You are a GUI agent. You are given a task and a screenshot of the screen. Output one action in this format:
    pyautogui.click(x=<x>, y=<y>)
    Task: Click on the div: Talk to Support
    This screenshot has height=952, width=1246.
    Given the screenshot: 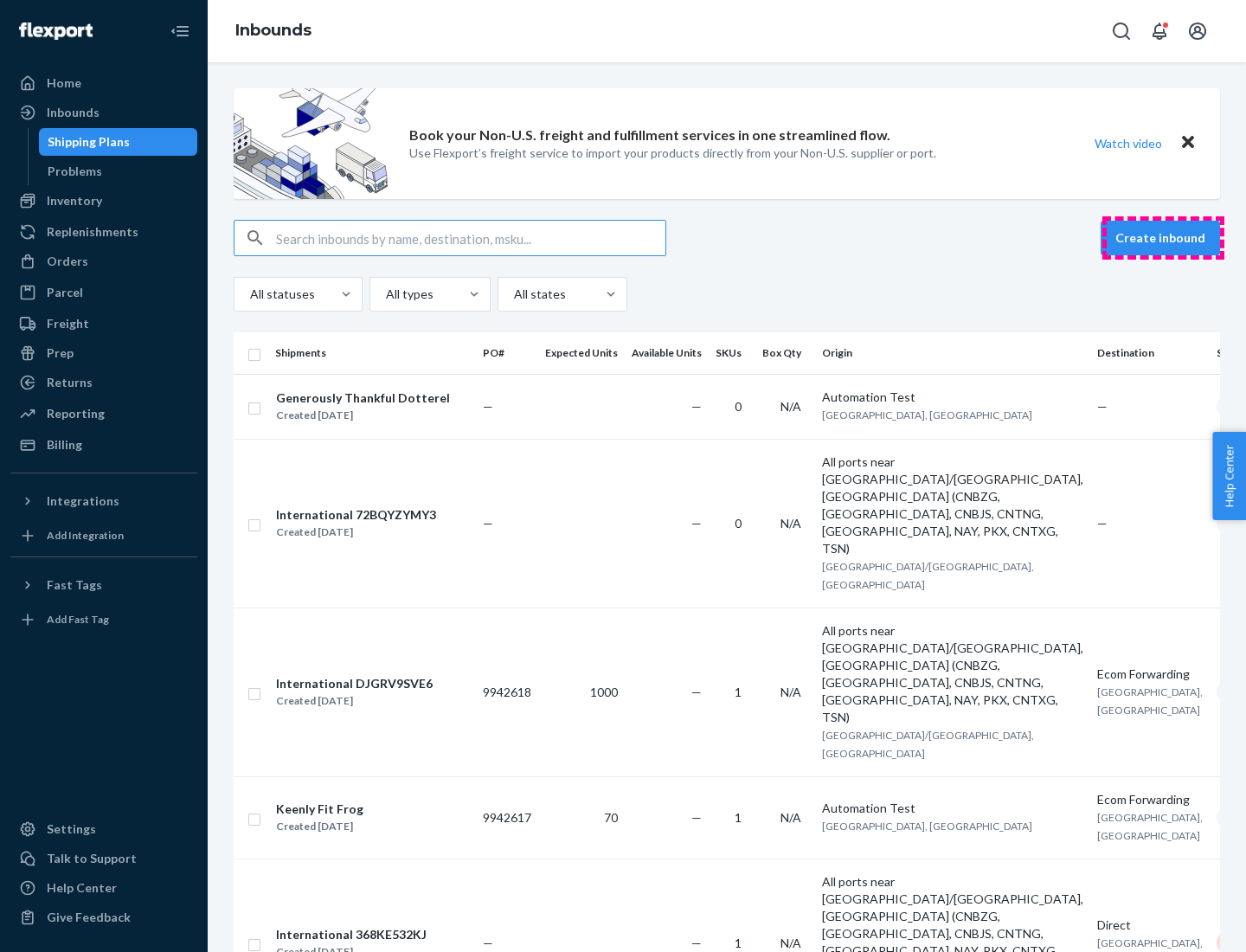 What is the action you would take?
    pyautogui.click(x=92, y=858)
    